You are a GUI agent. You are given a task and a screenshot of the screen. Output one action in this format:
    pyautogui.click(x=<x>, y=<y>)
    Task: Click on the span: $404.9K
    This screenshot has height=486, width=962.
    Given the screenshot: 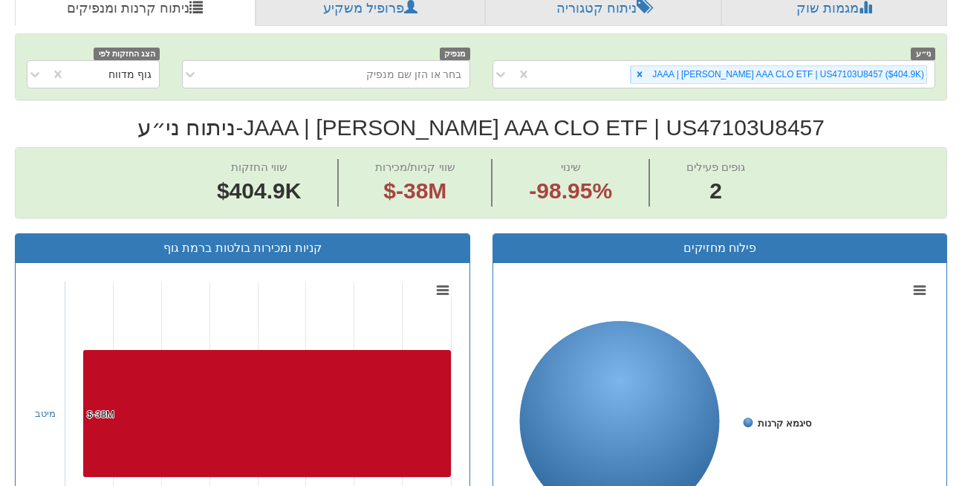 What is the action you would take?
    pyautogui.click(x=259, y=190)
    